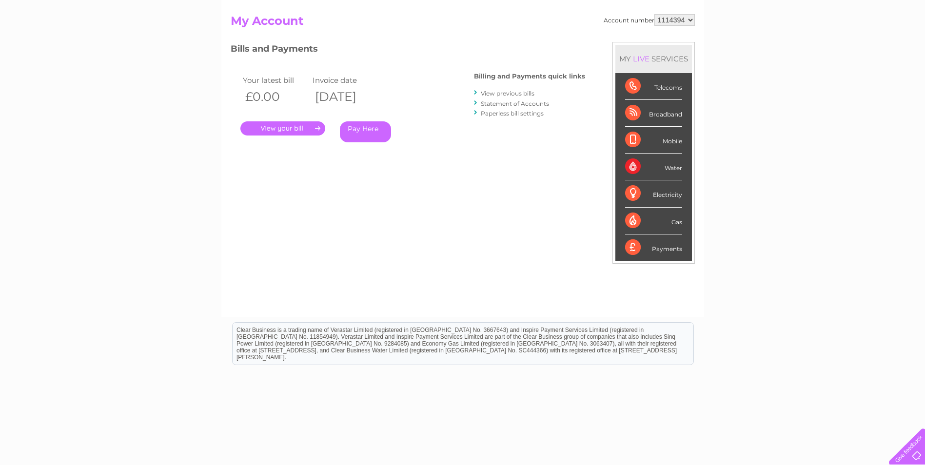 Image resolution: width=925 pixels, height=465 pixels. Describe the element at coordinates (847, 45) in the screenshot. I see `a: Blog` at that location.